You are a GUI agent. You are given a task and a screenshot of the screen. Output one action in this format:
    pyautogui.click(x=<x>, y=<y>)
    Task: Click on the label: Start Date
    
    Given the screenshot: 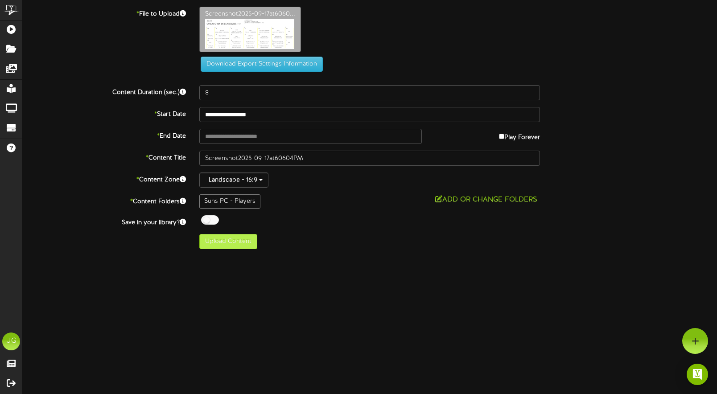 What is the action you would take?
    pyautogui.click(x=104, y=113)
    